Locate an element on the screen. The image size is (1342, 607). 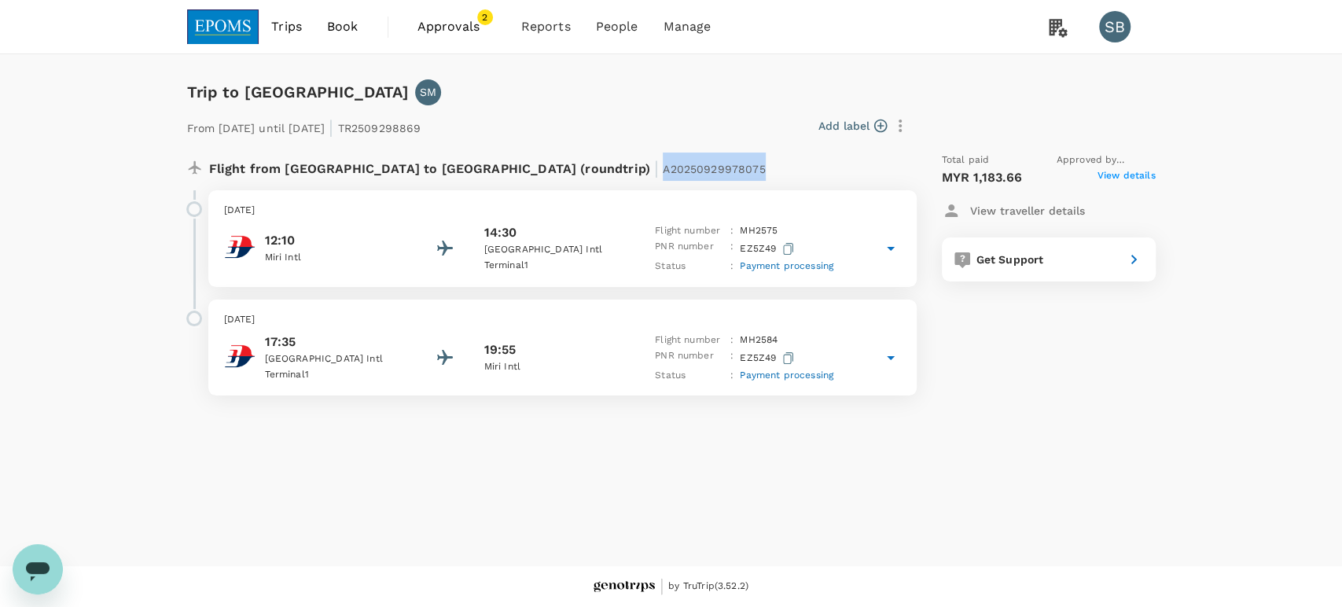
span: Reports is located at coordinates (546, 27).